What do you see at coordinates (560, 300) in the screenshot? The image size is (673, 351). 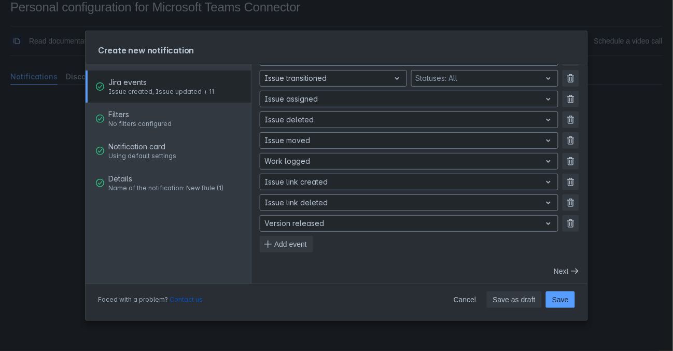 I see `button: Save` at bounding box center [560, 300].